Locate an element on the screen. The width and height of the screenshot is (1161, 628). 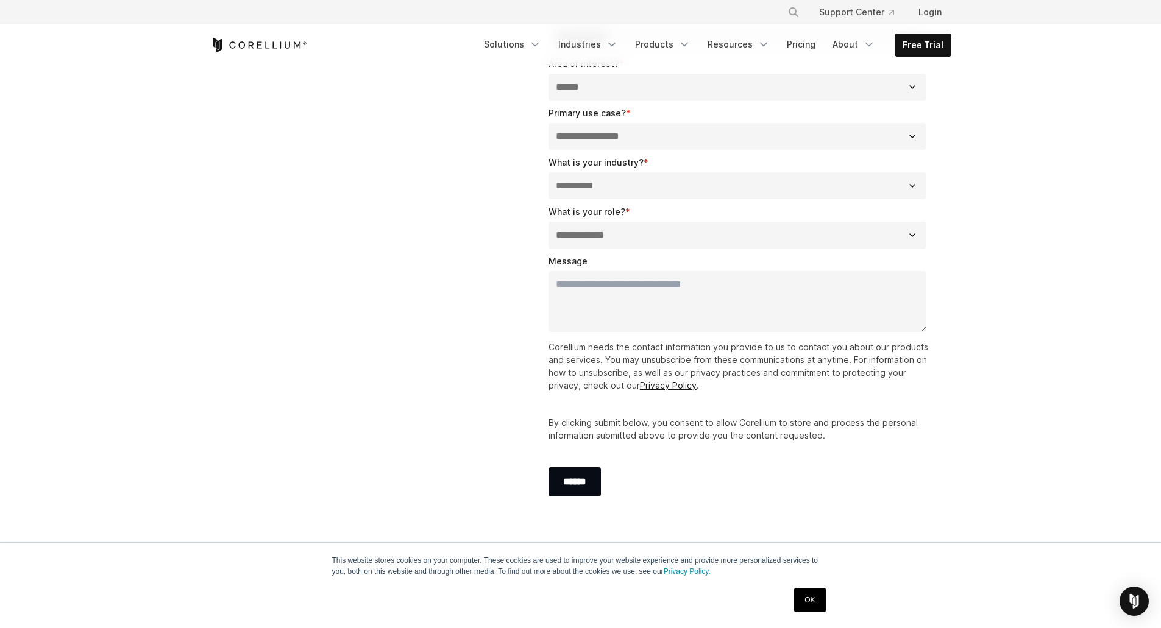
a: Industries is located at coordinates (588, 44).